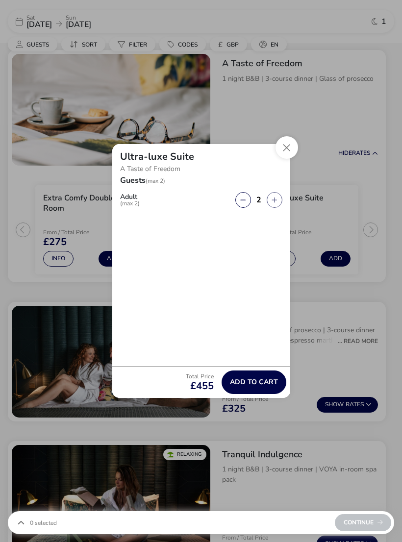 The width and height of the screenshot is (402, 542). Describe the element at coordinates (363, 522) in the screenshot. I see `div: Continue` at that location.